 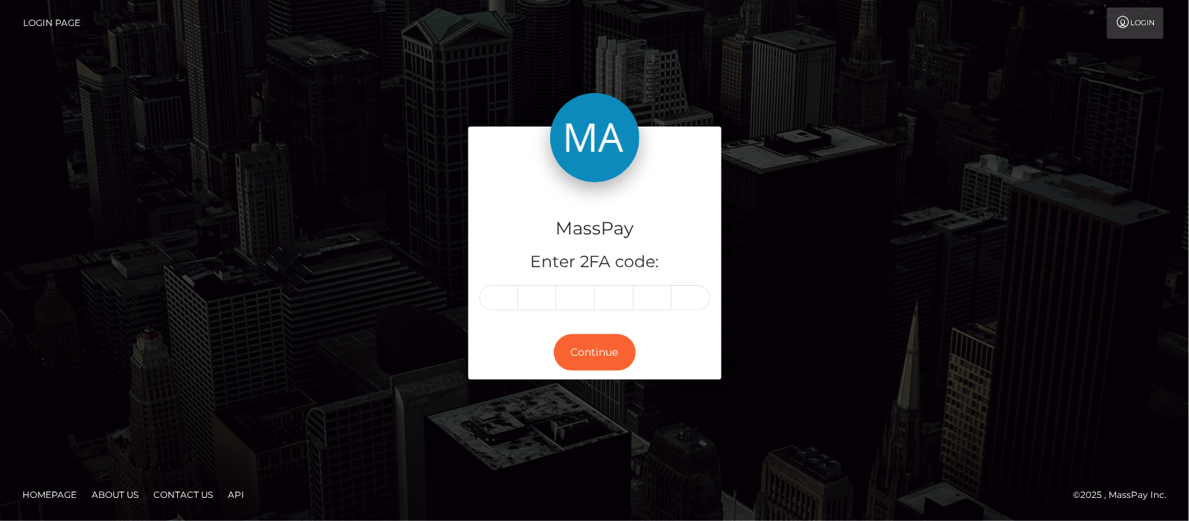 I want to click on div: © 2025 , MassPay Inc., so click(x=1125, y=495).